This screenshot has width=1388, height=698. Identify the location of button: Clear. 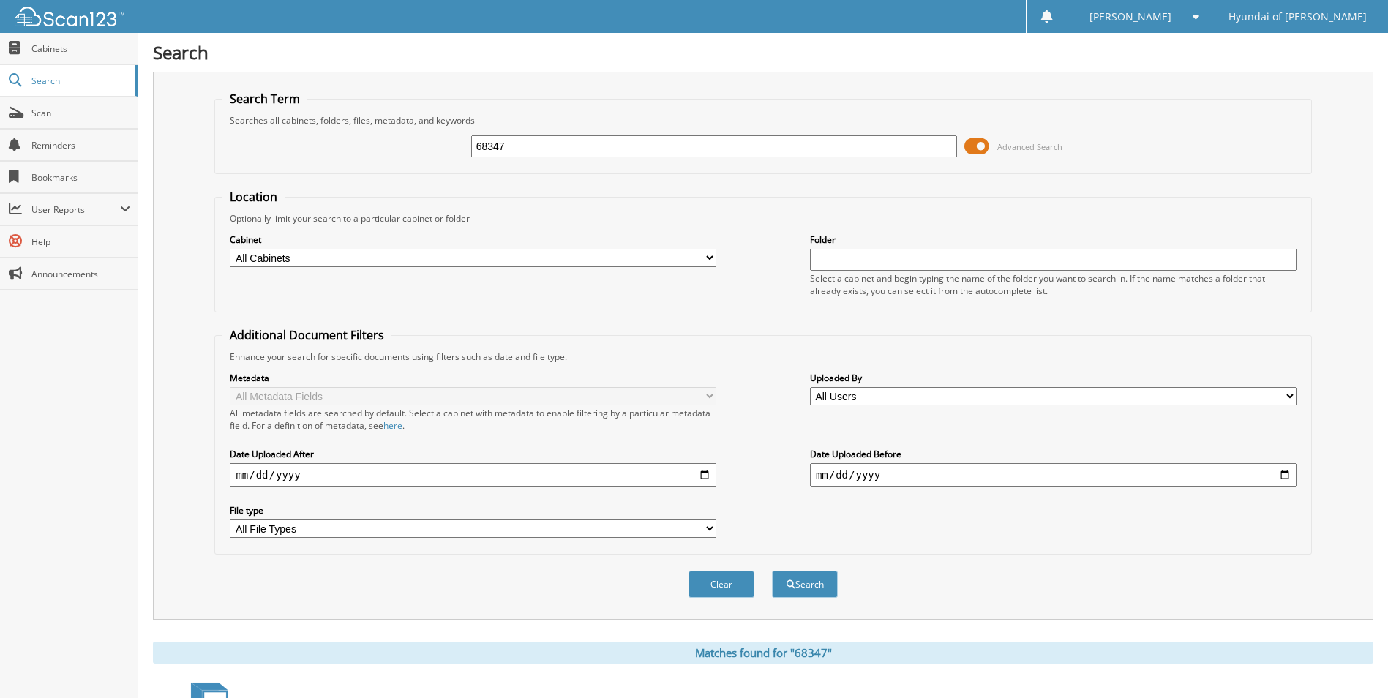
(722, 584).